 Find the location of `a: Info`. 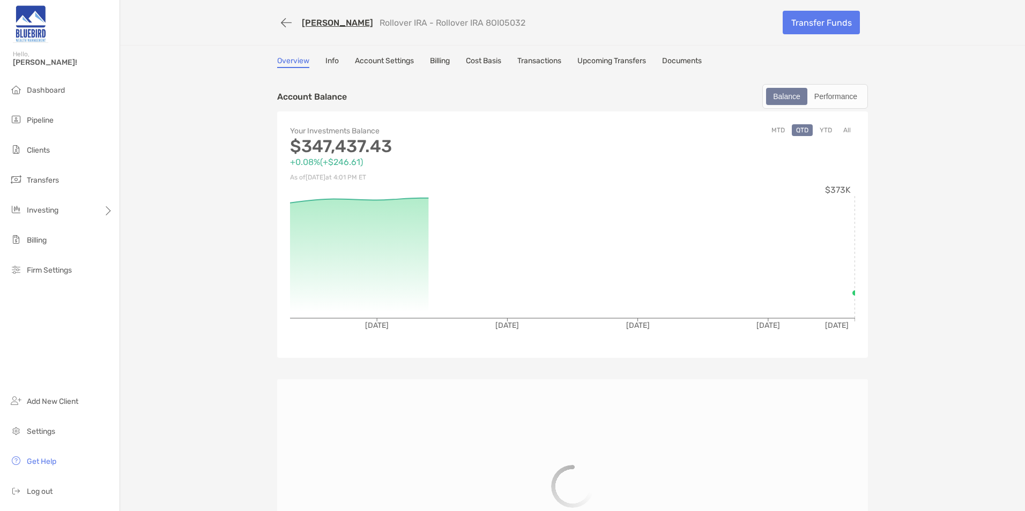

a: Info is located at coordinates (332, 62).